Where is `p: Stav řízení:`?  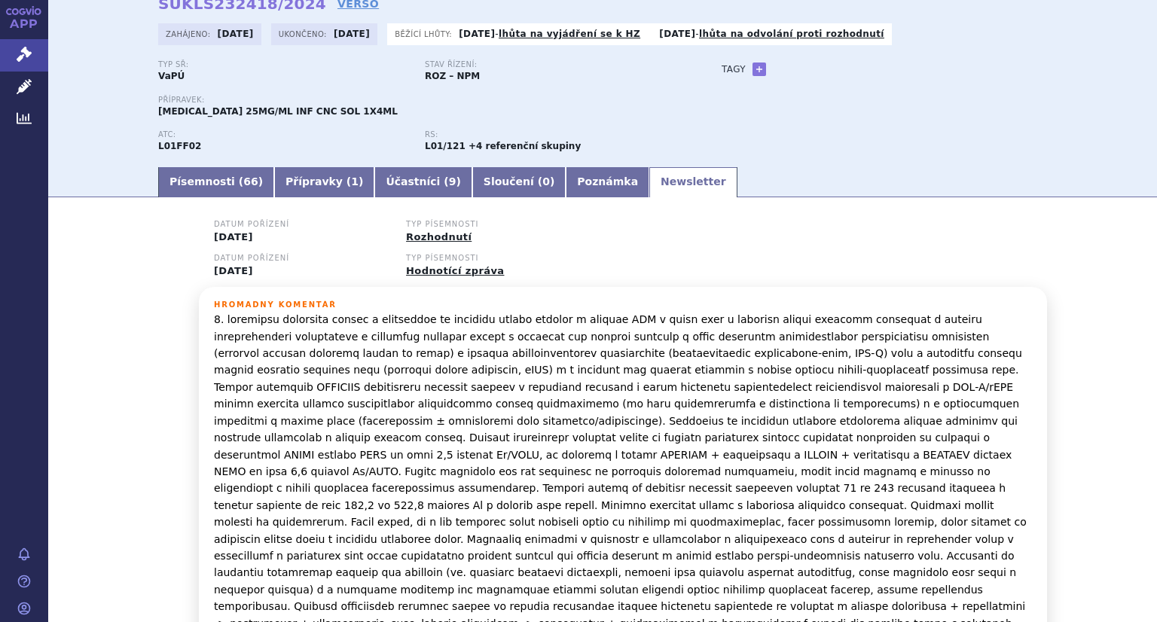 p: Stav řízení: is located at coordinates (551, 65).